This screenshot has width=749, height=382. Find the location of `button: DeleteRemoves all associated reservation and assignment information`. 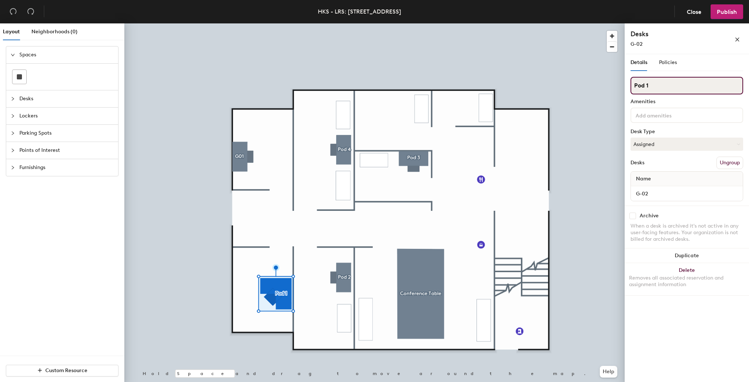

button: DeleteRemoves all associated reservation and assignment information is located at coordinates (687, 279).